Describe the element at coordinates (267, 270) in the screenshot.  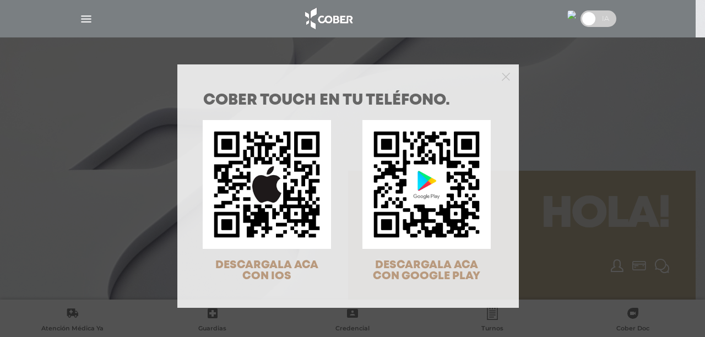
I see `span: DESCARGALA ACA CON IOS` at that location.